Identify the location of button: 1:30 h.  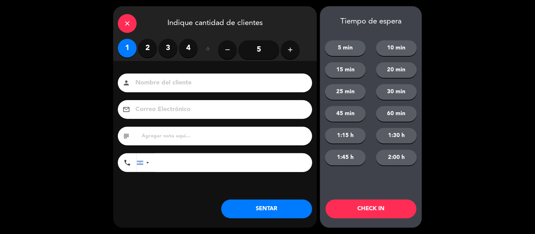
(396, 136).